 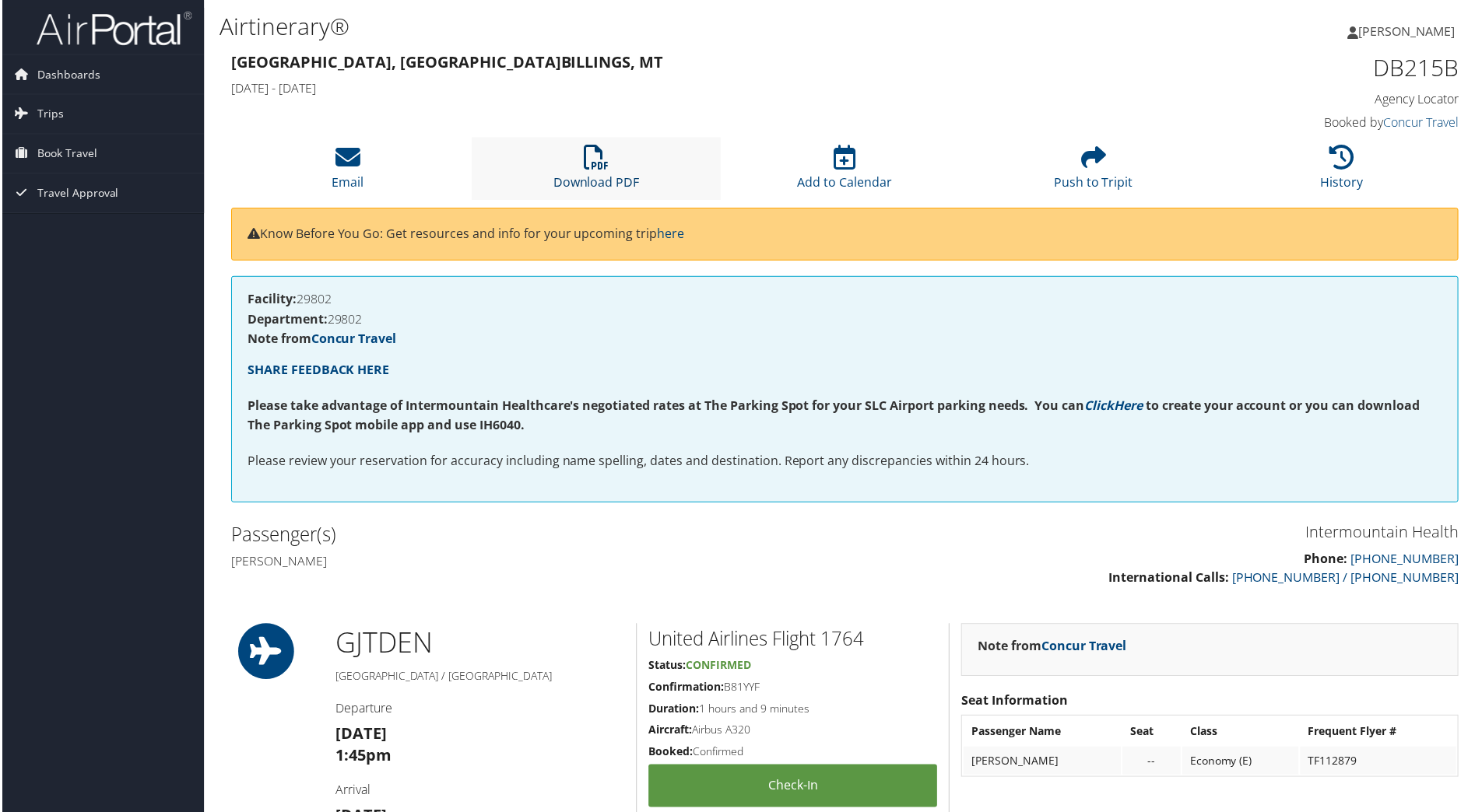 I want to click on a: Here, so click(x=1130, y=407).